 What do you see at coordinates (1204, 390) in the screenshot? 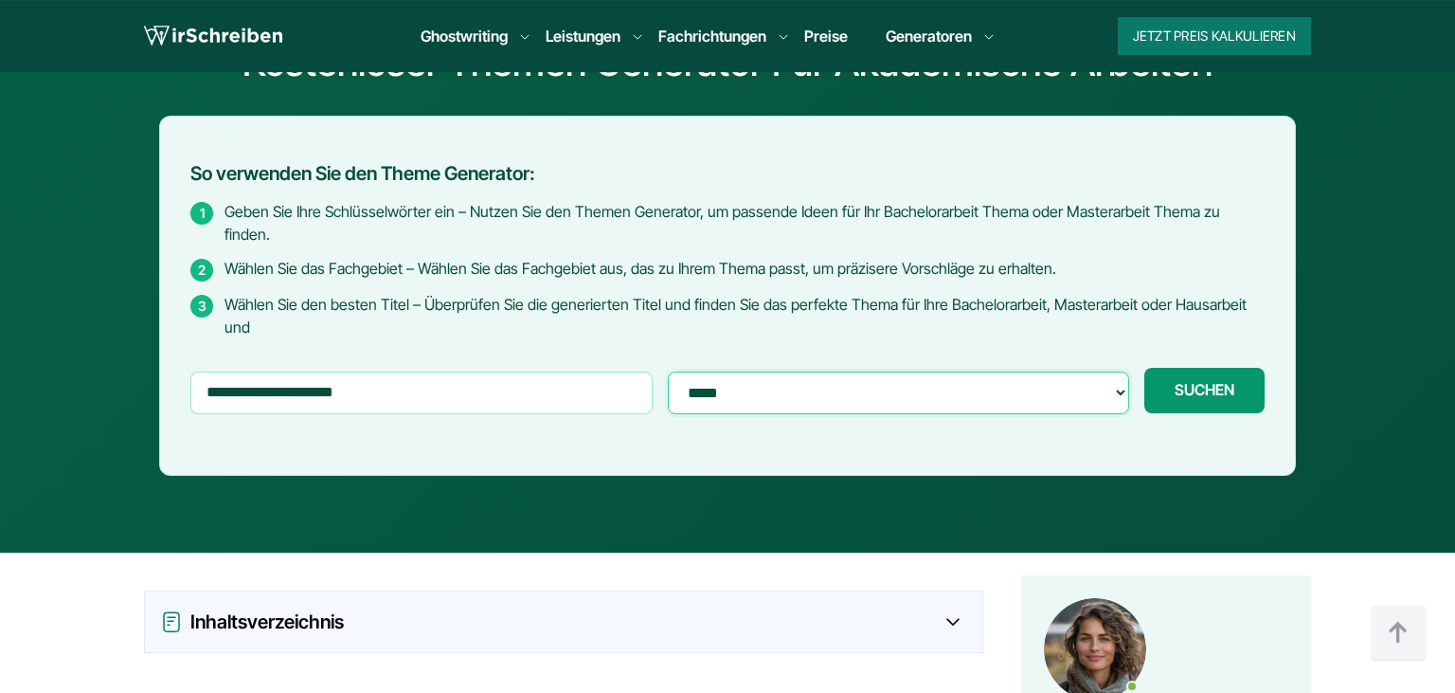
I see `button: SUCHEN` at bounding box center [1204, 390].